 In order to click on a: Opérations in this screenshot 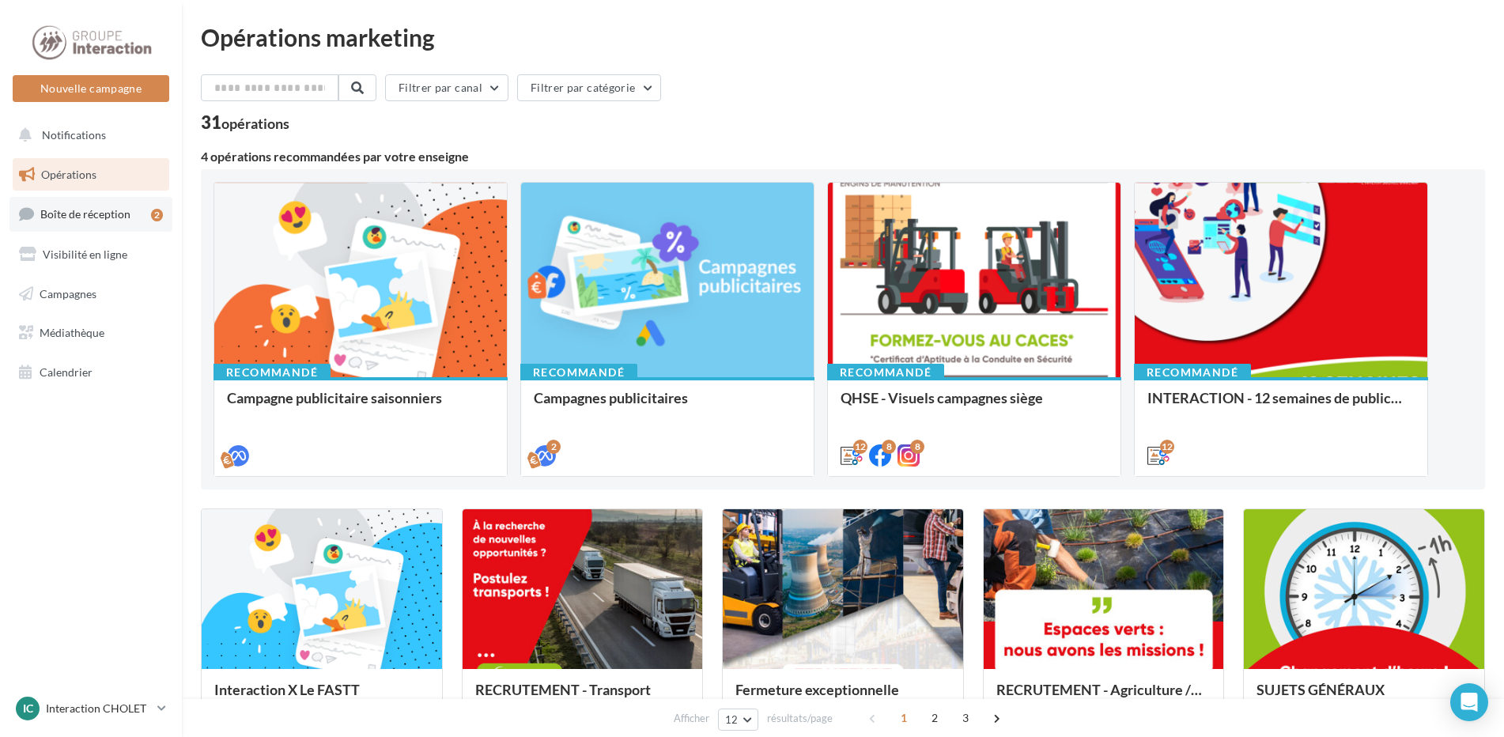, I will do `click(91, 175)`.